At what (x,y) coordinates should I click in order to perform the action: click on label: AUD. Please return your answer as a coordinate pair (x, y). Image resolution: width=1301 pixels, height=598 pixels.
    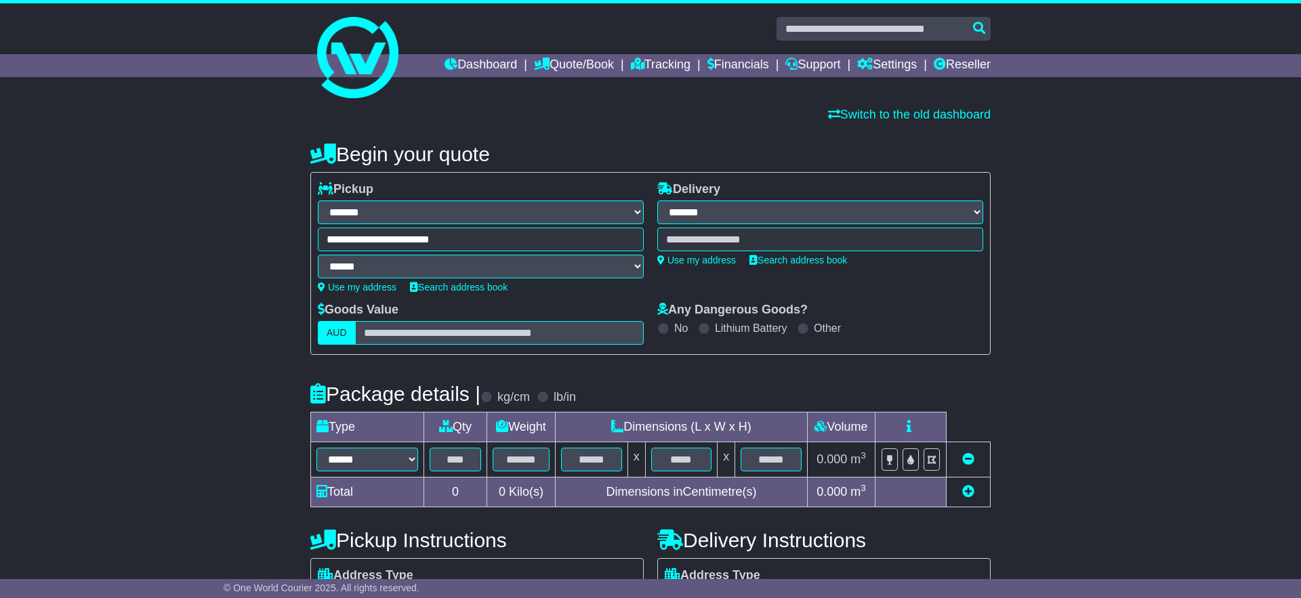
    Looking at the image, I should click on (337, 333).